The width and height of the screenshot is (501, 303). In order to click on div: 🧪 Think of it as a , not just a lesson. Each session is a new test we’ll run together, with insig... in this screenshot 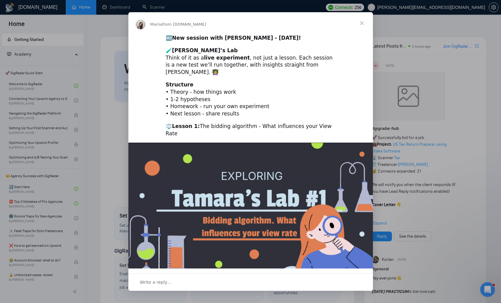, I will do `click(250, 61)`.